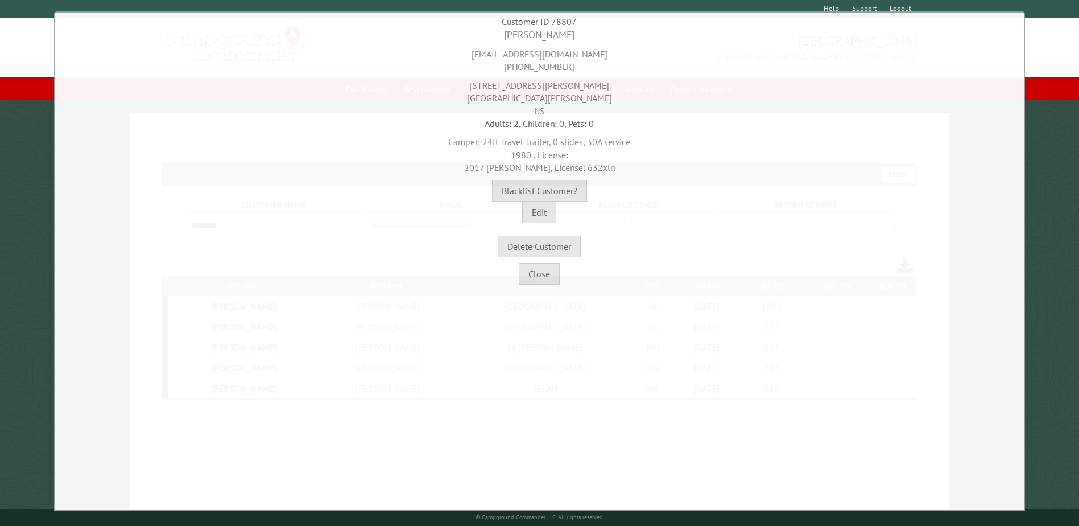 The image size is (1079, 526). Describe the element at coordinates (539, 212) in the screenshot. I see `button: Edit` at that location.